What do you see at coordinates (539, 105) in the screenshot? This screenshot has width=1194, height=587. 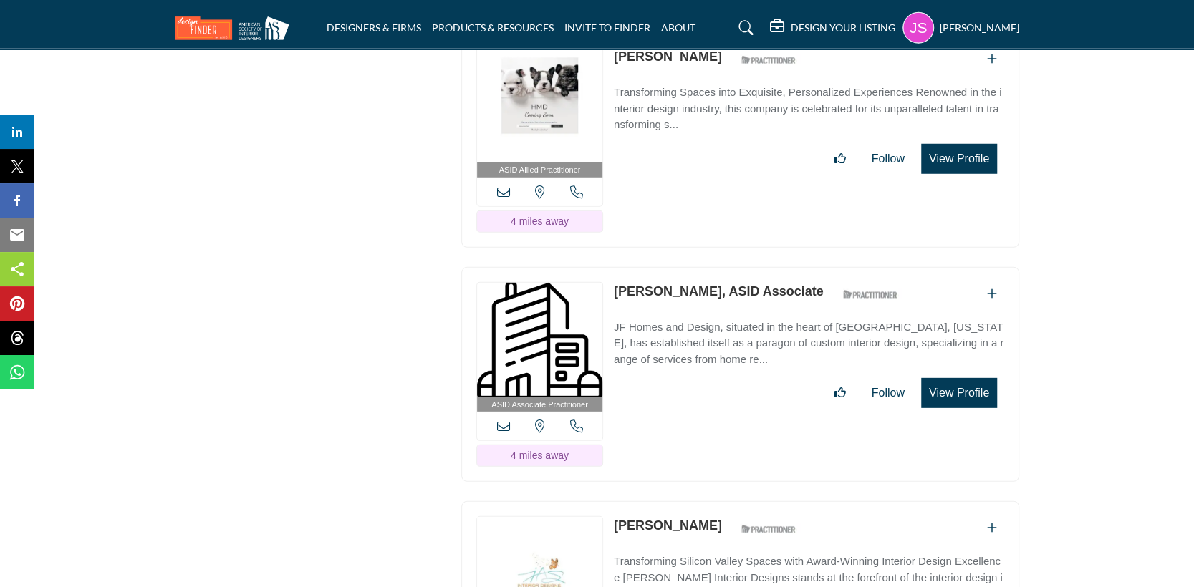 I see `img: Hilda Moattar` at bounding box center [539, 105].